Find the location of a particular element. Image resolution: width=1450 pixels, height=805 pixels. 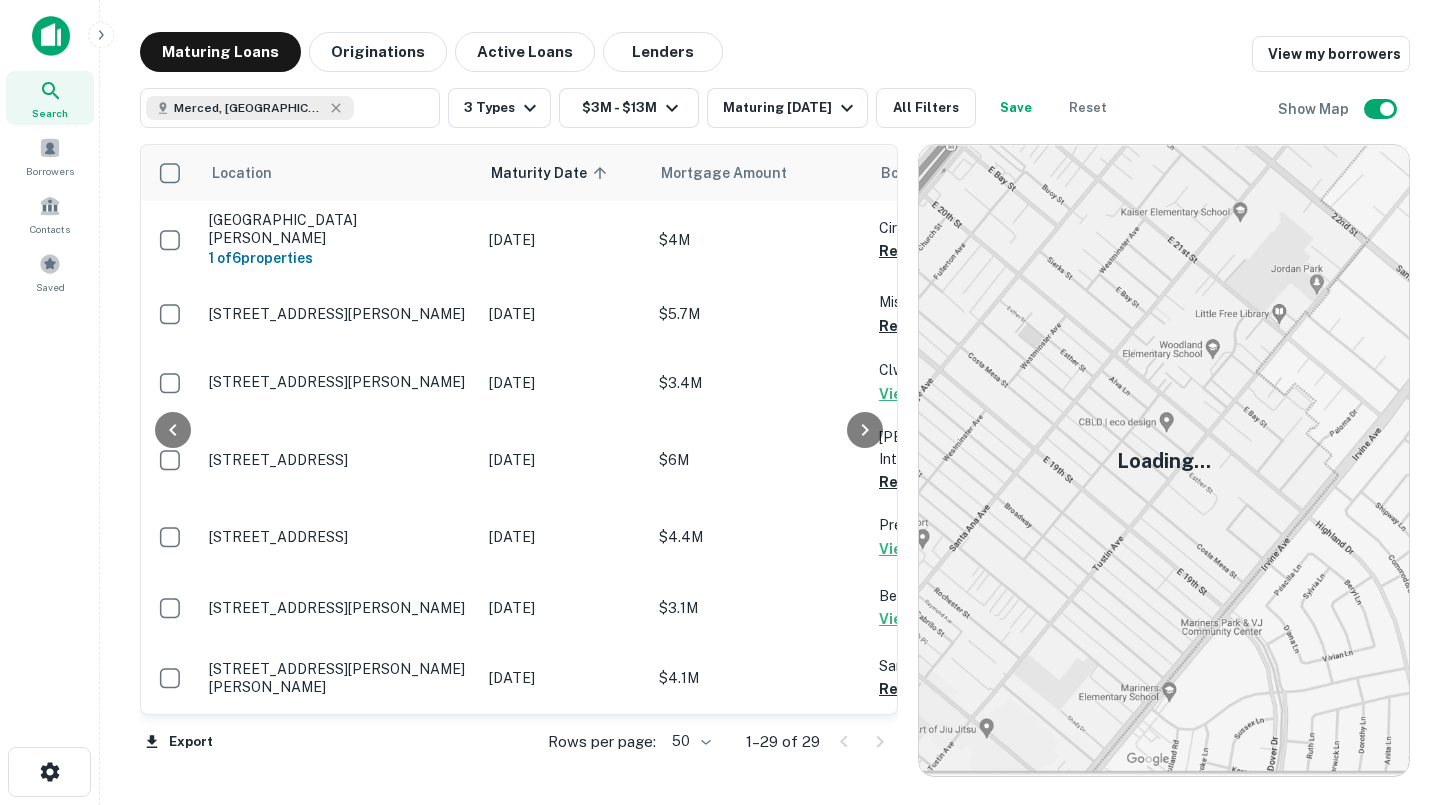

div: Chat Widget is located at coordinates (1400, 693).